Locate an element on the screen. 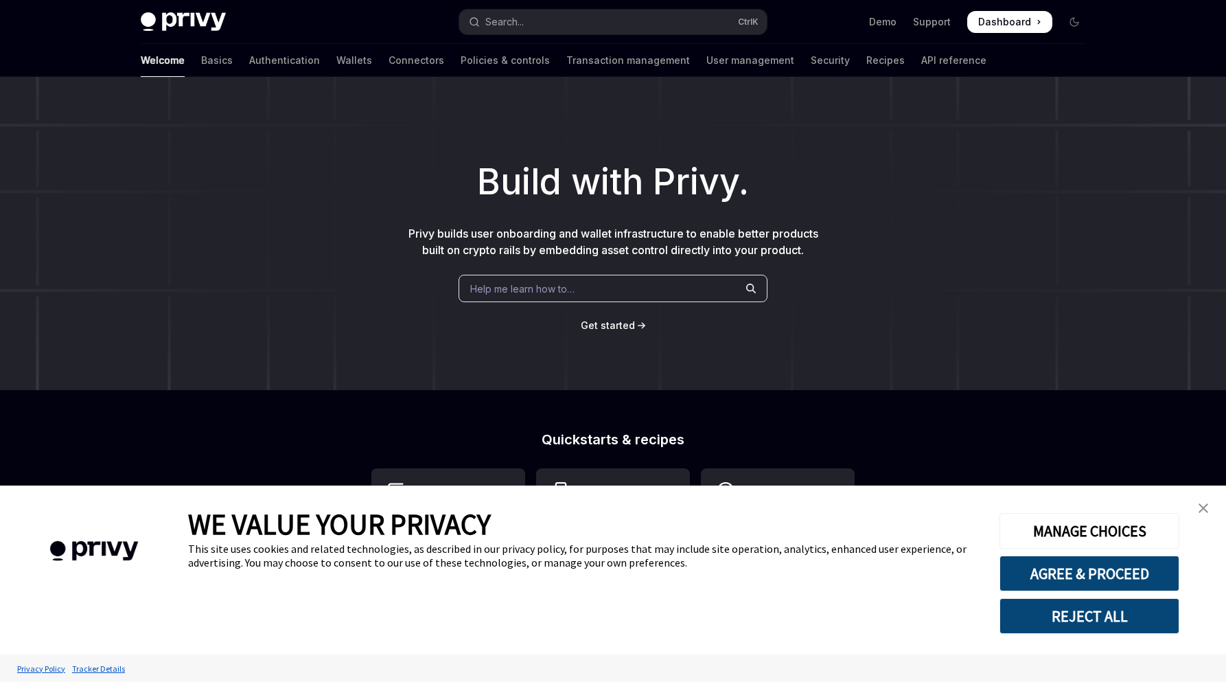 The height and width of the screenshot is (682, 1226). span: Help me learn how to… is located at coordinates (523, 288).